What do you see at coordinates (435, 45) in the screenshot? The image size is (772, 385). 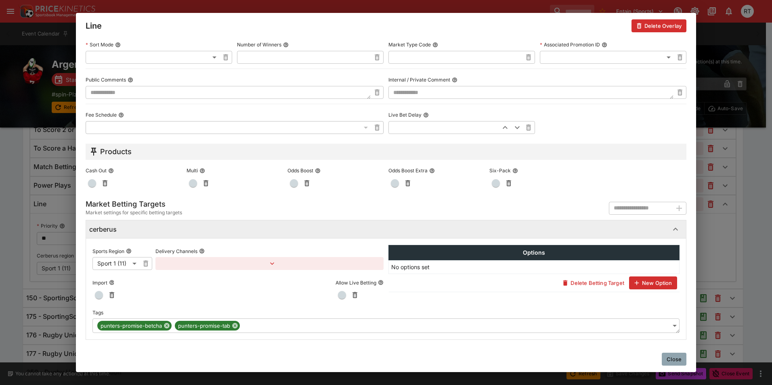 I see `button: Market Type Code` at bounding box center [435, 45].